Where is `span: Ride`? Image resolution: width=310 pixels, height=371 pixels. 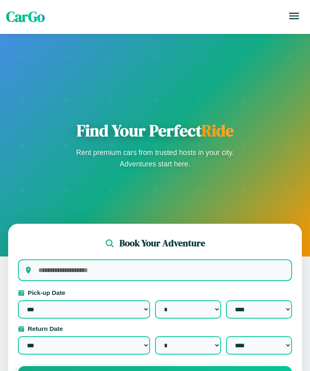 span: Ride is located at coordinates (218, 130).